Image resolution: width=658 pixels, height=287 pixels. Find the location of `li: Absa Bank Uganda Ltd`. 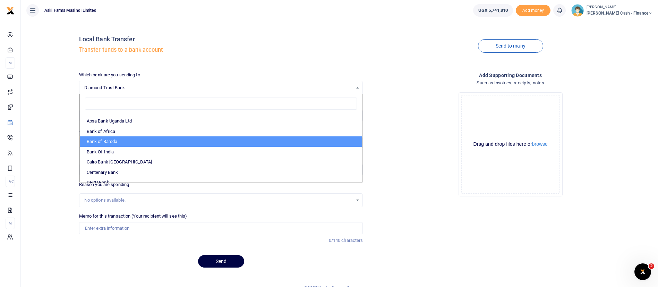

li: Absa Bank Uganda Ltd is located at coordinates (221, 121).